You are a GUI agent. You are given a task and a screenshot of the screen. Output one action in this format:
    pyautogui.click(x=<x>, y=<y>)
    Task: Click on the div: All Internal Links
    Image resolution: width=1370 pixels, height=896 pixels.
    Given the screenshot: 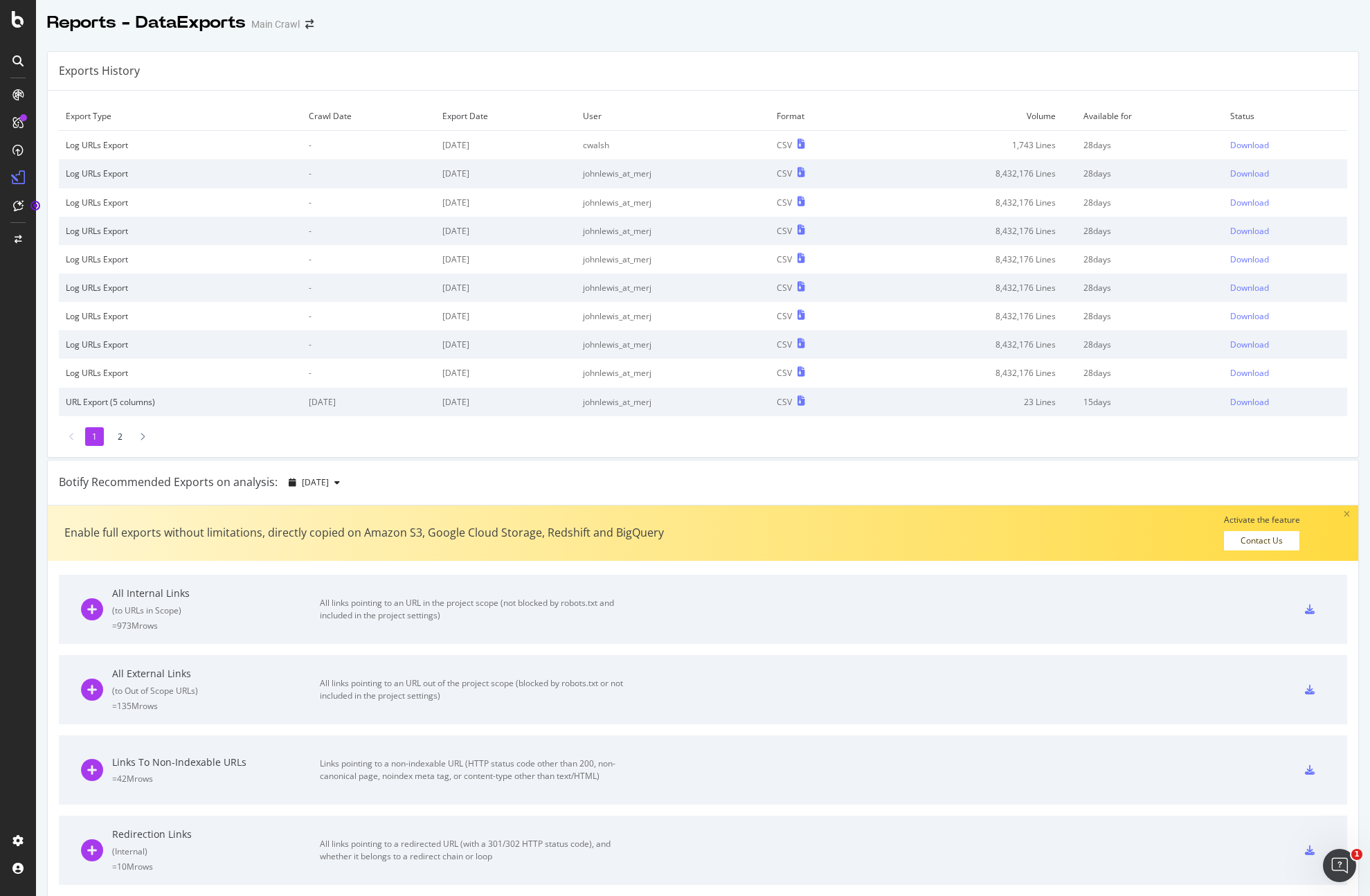 What is the action you would take?
    pyautogui.click(x=216, y=594)
    